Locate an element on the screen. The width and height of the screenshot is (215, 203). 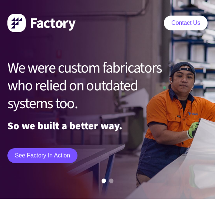
img: Factory is located at coordinates (41, 23).